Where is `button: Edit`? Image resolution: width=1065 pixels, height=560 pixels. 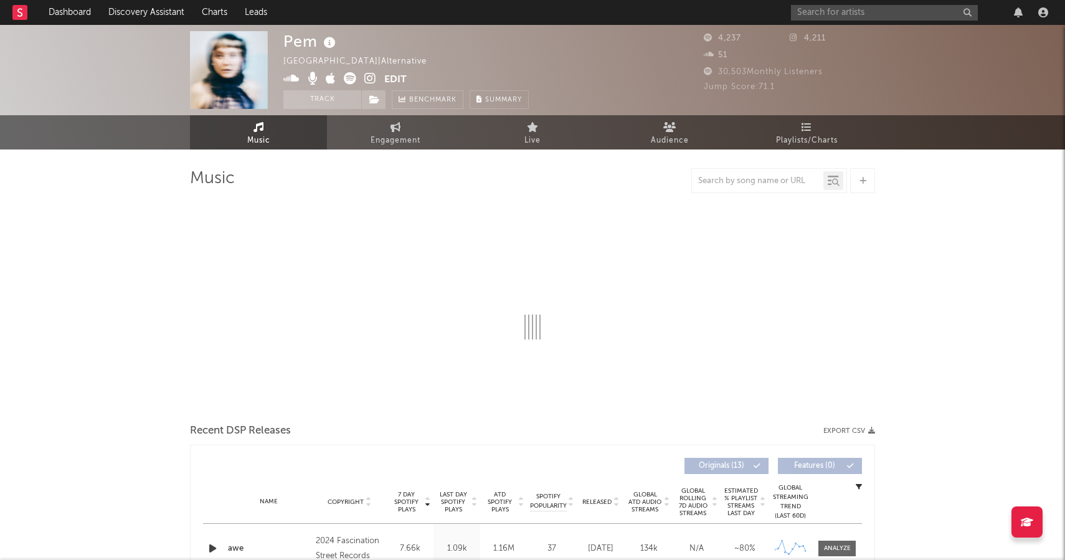 button: Edit is located at coordinates (395, 80).